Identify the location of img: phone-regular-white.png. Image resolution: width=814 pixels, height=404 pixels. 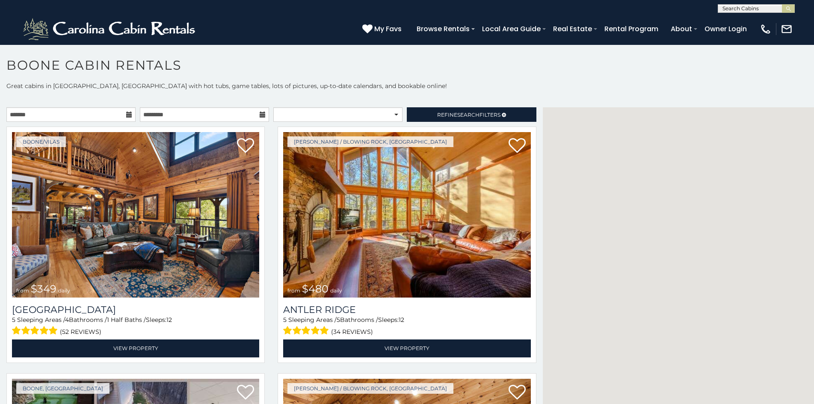
(765, 29).